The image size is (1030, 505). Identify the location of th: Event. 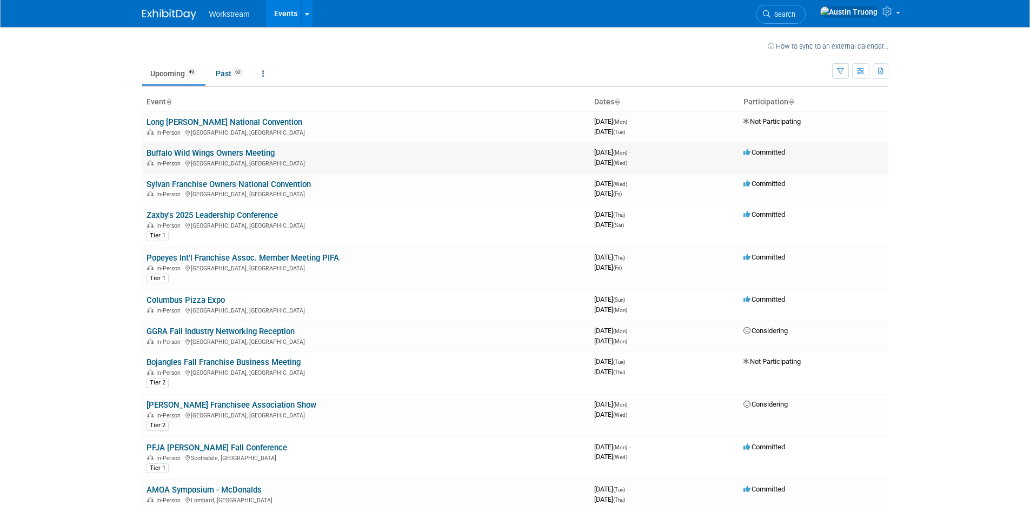
(366, 102).